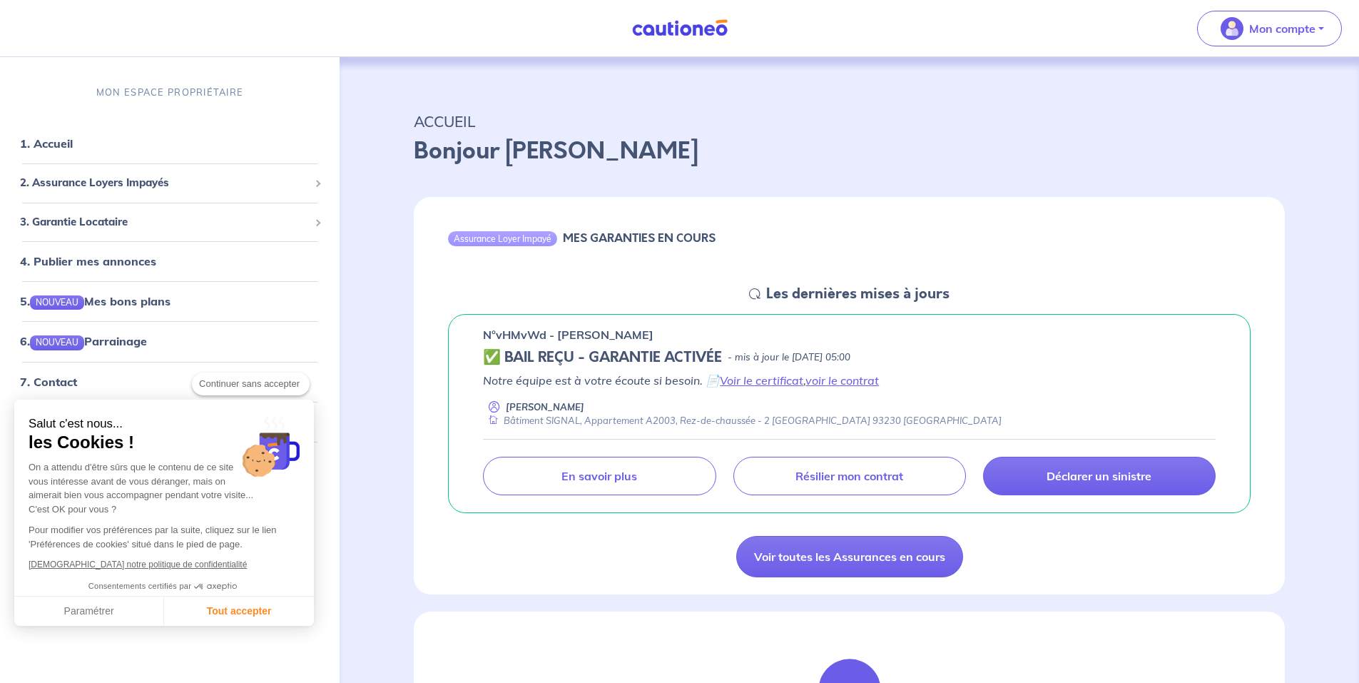 This screenshot has width=1359, height=683. What do you see at coordinates (88, 261) in the screenshot?
I see `a: 4. Publier mes annonces` at bounding box center [88, 261].